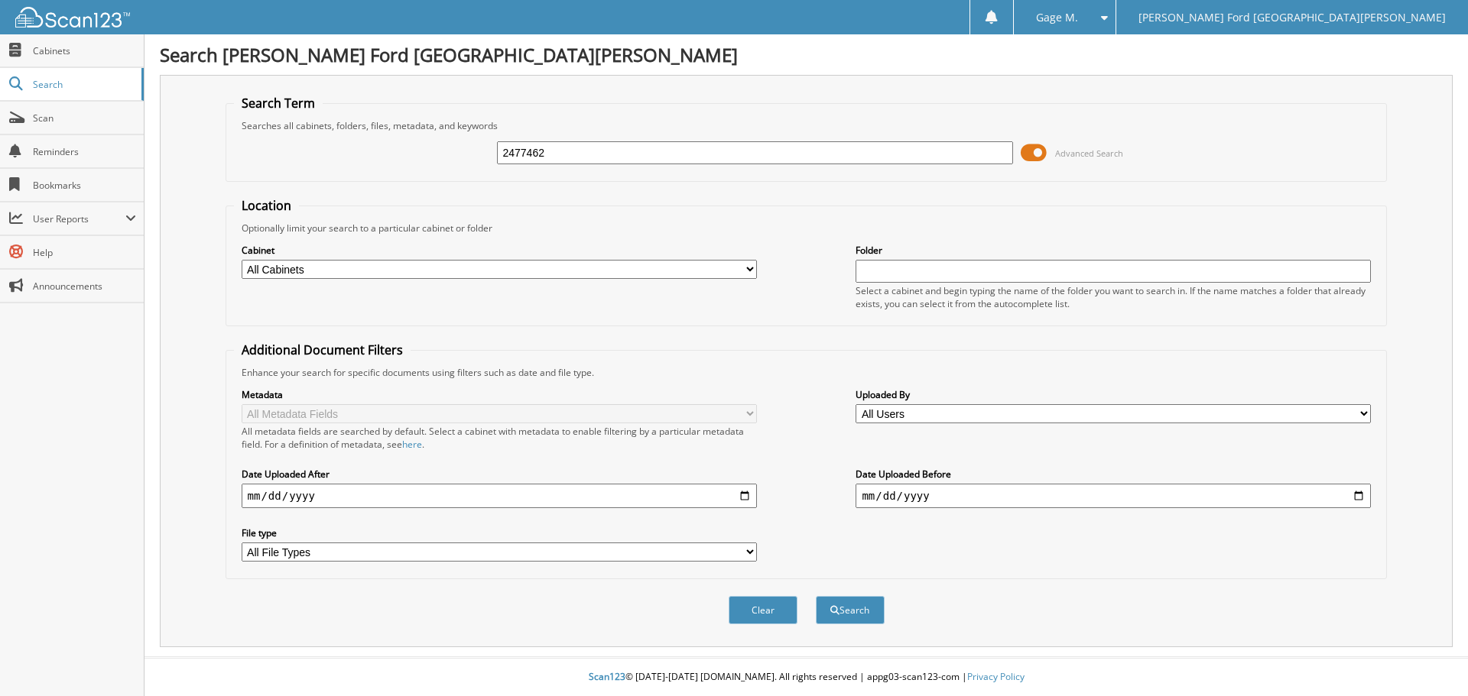  What do you see at coordinates (1113, 474) in the screenshot?
I see `label: Date Uploaded Before` at bounding box center [1113, 474].